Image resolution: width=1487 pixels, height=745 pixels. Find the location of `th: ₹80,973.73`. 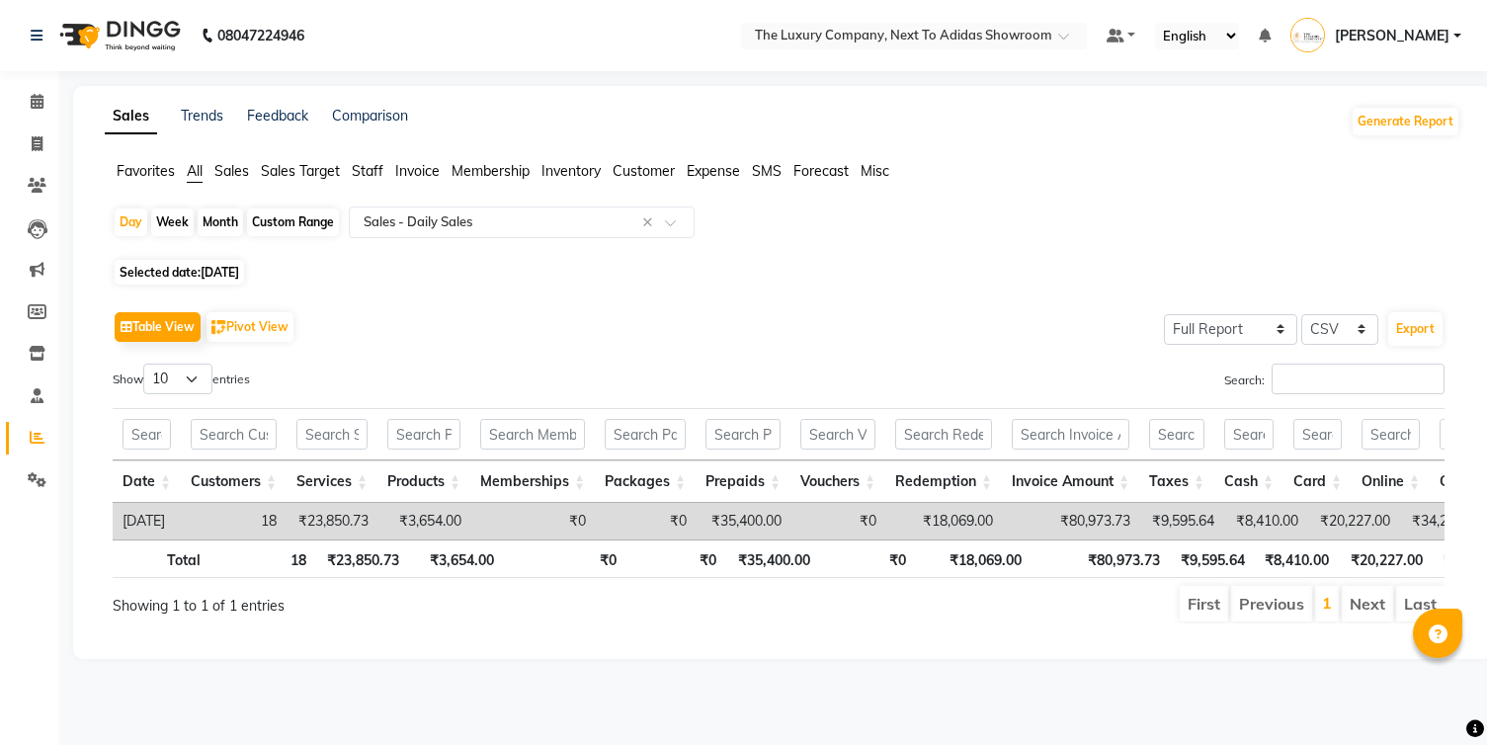

th: ₹80,973.73 is located at coordinates (1101, 558).